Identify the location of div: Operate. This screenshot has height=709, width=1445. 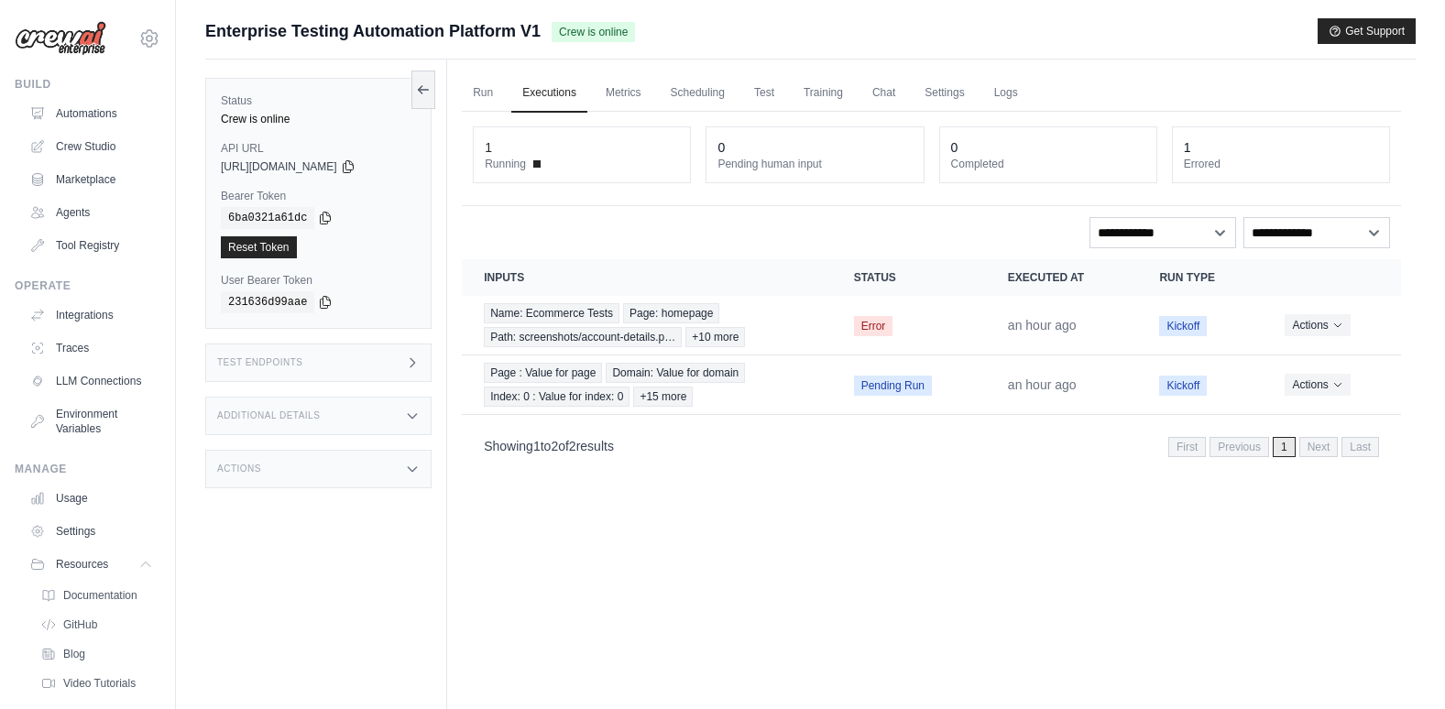
(87, 286).